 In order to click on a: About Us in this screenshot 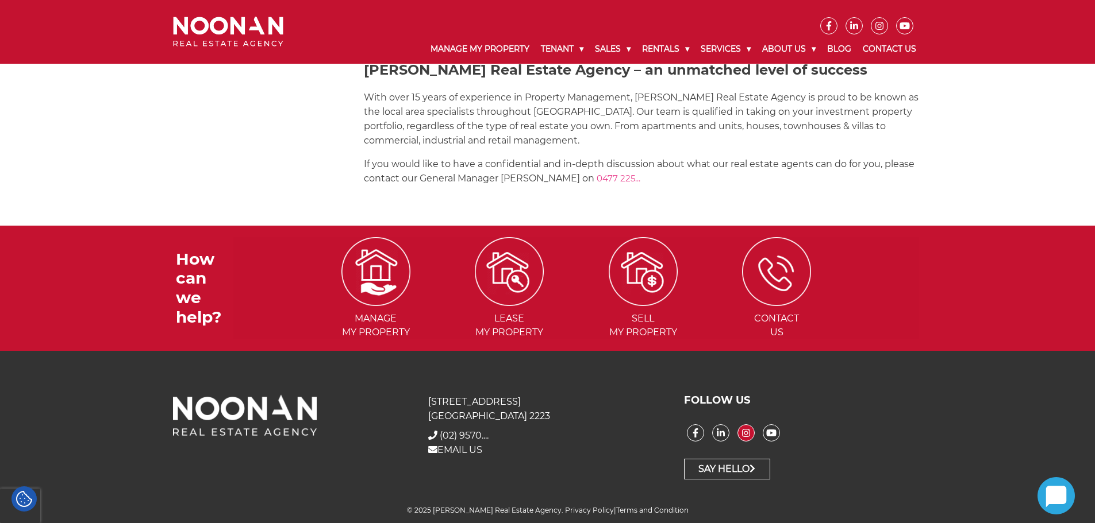, I will do `click(788, 49)`.